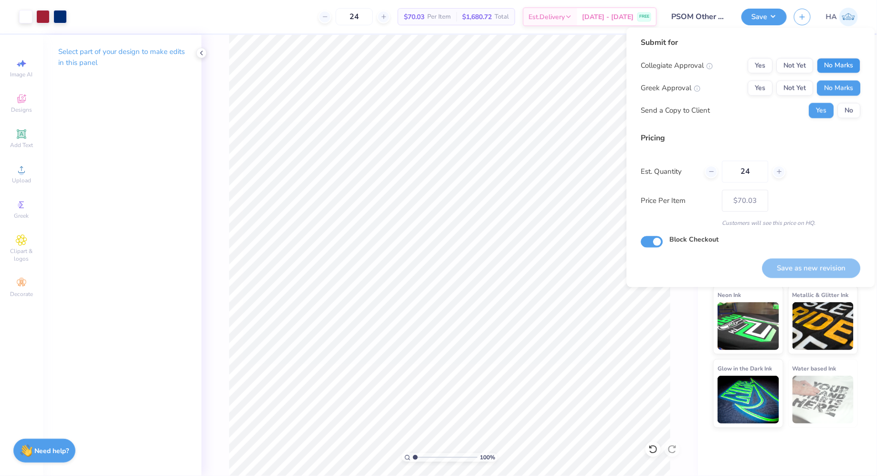  What do you see at coordinates (831, 17) in the screenshot?
I see `span: HA` at bounding box center [831, 17].